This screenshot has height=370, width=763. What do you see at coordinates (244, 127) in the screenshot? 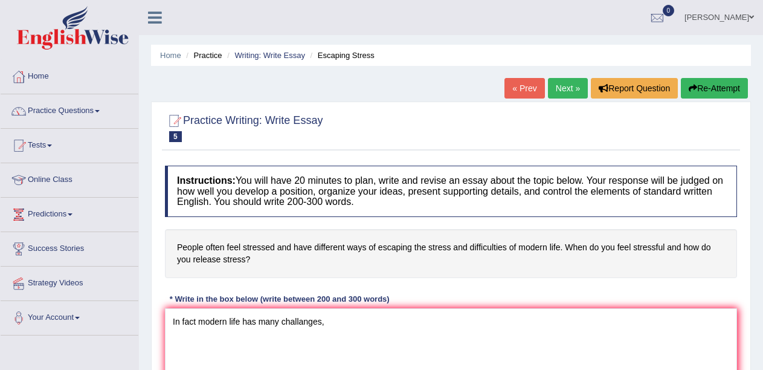
I see `h2: Practice Writing: Write Essay` at bounding box center [244, 127].